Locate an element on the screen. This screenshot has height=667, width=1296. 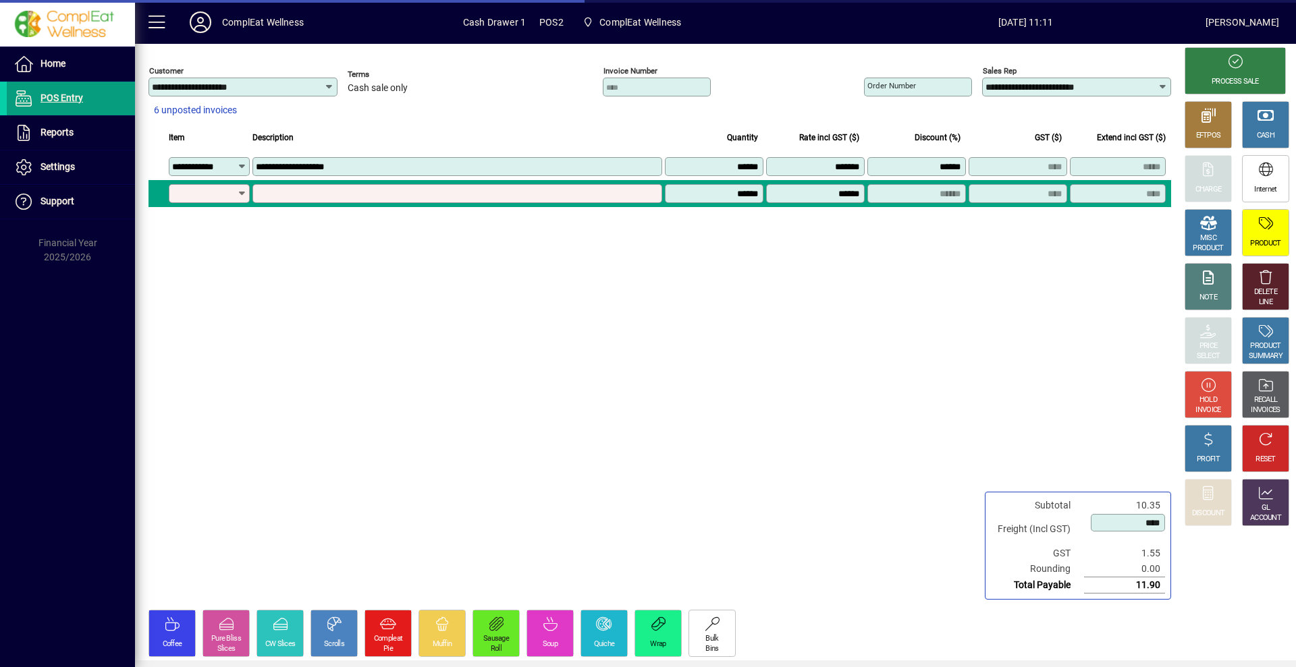
span: Quantity is located at coordinates (742, 138).